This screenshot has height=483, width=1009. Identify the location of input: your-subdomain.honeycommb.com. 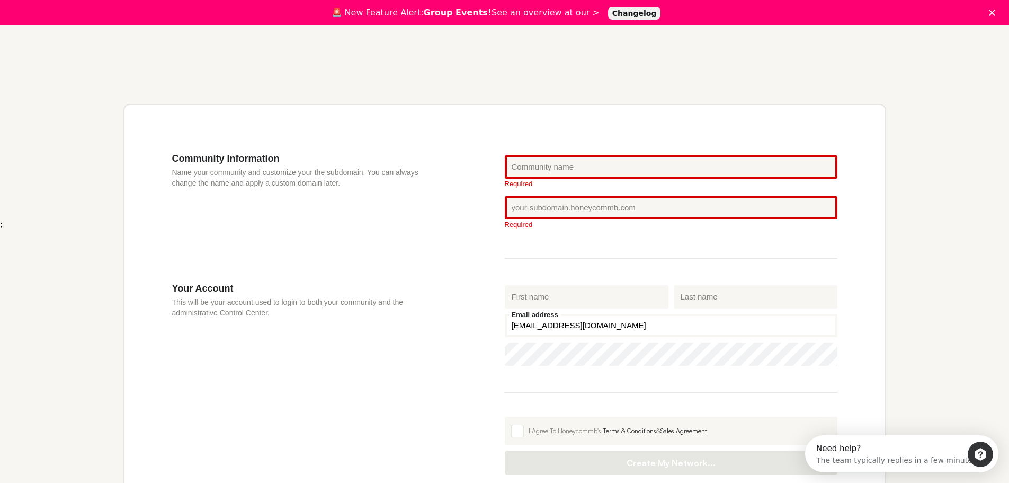
(671, 208).